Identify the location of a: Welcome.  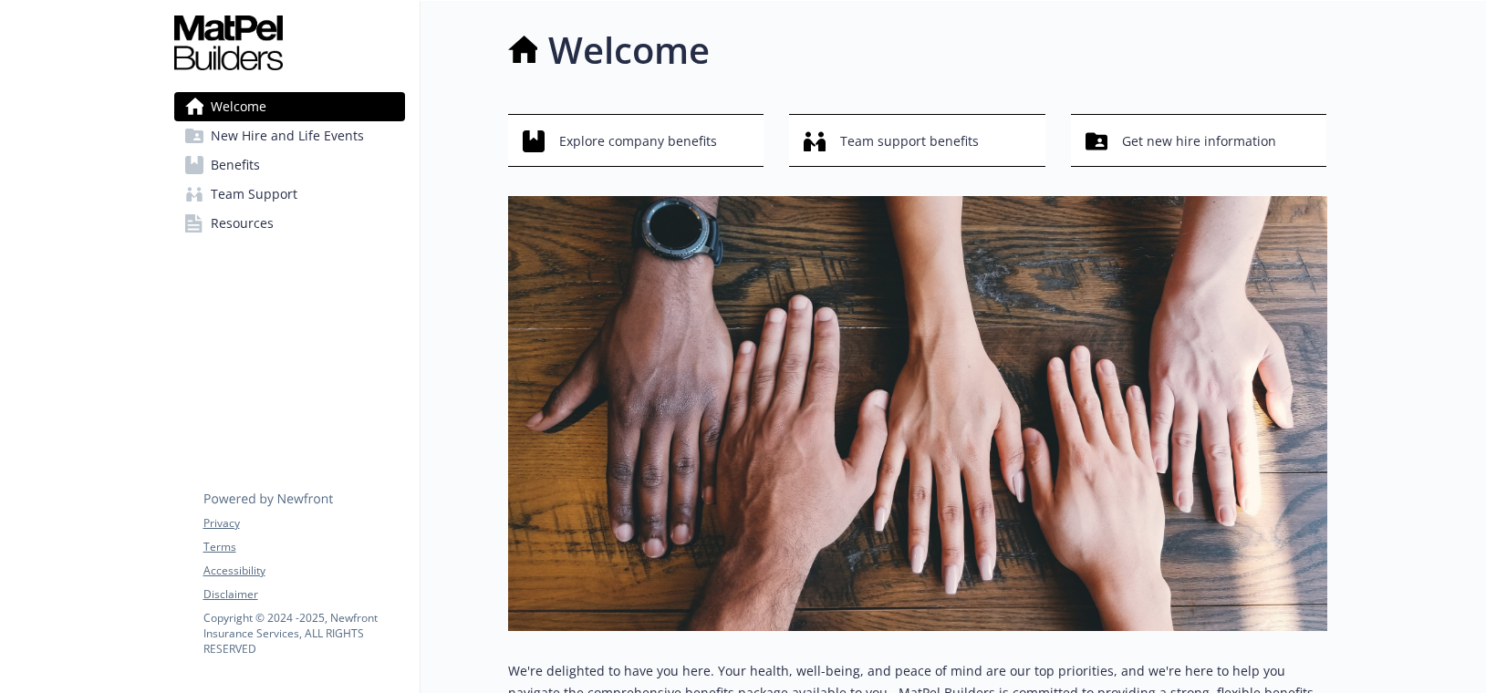
(289, 107).